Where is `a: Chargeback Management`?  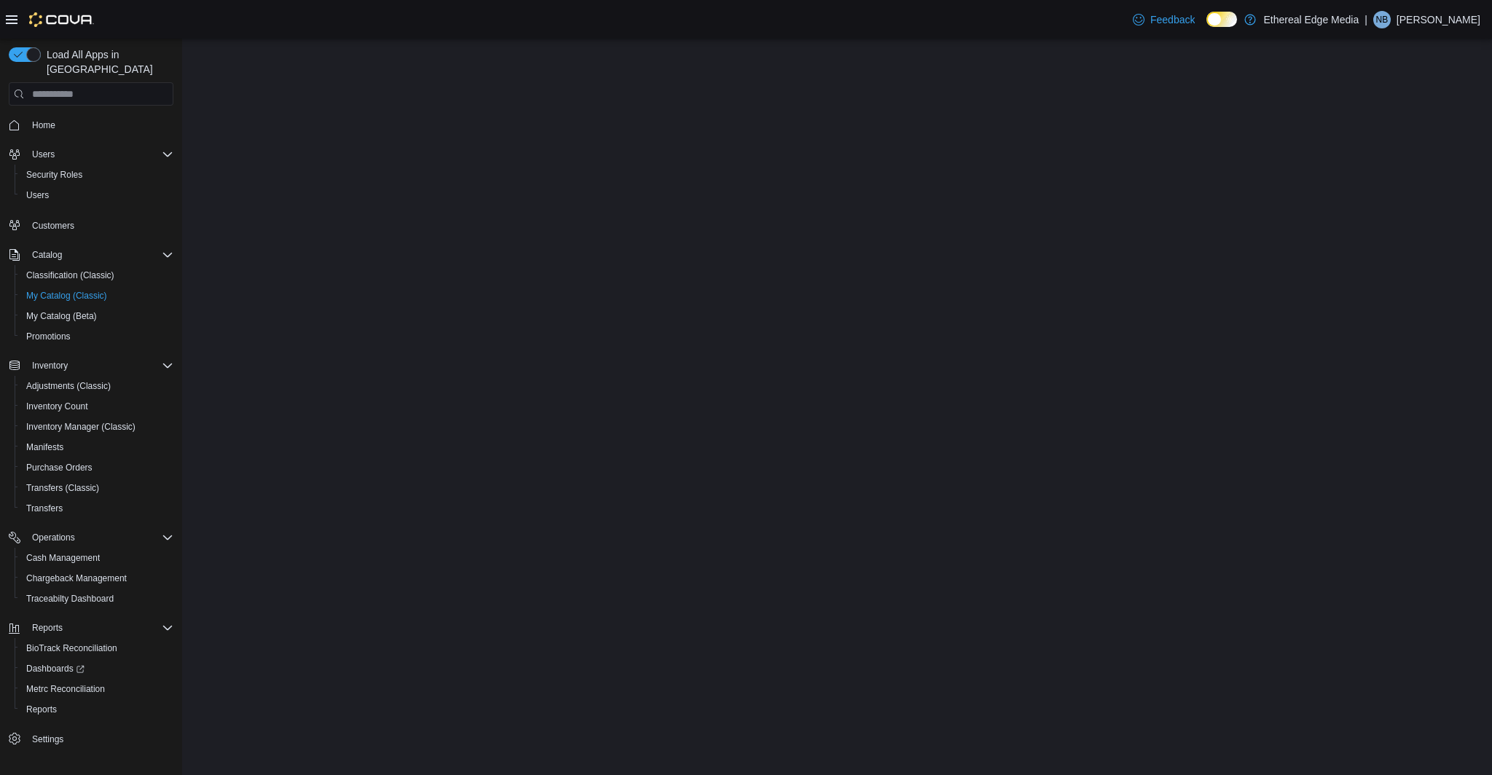
a: Chargeback Management is located at coordinates (76, 578).